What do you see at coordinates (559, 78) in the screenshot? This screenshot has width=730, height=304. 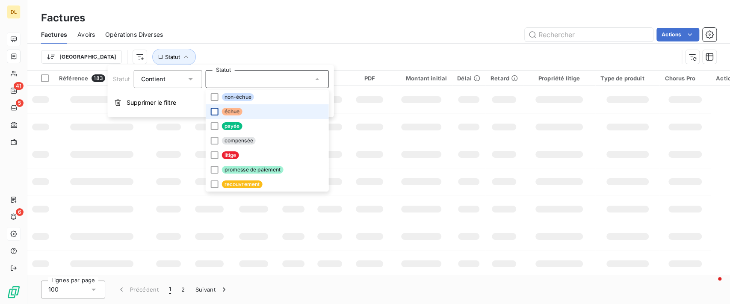 I see `div: Propriété litige` at bounding box center [559, 78].